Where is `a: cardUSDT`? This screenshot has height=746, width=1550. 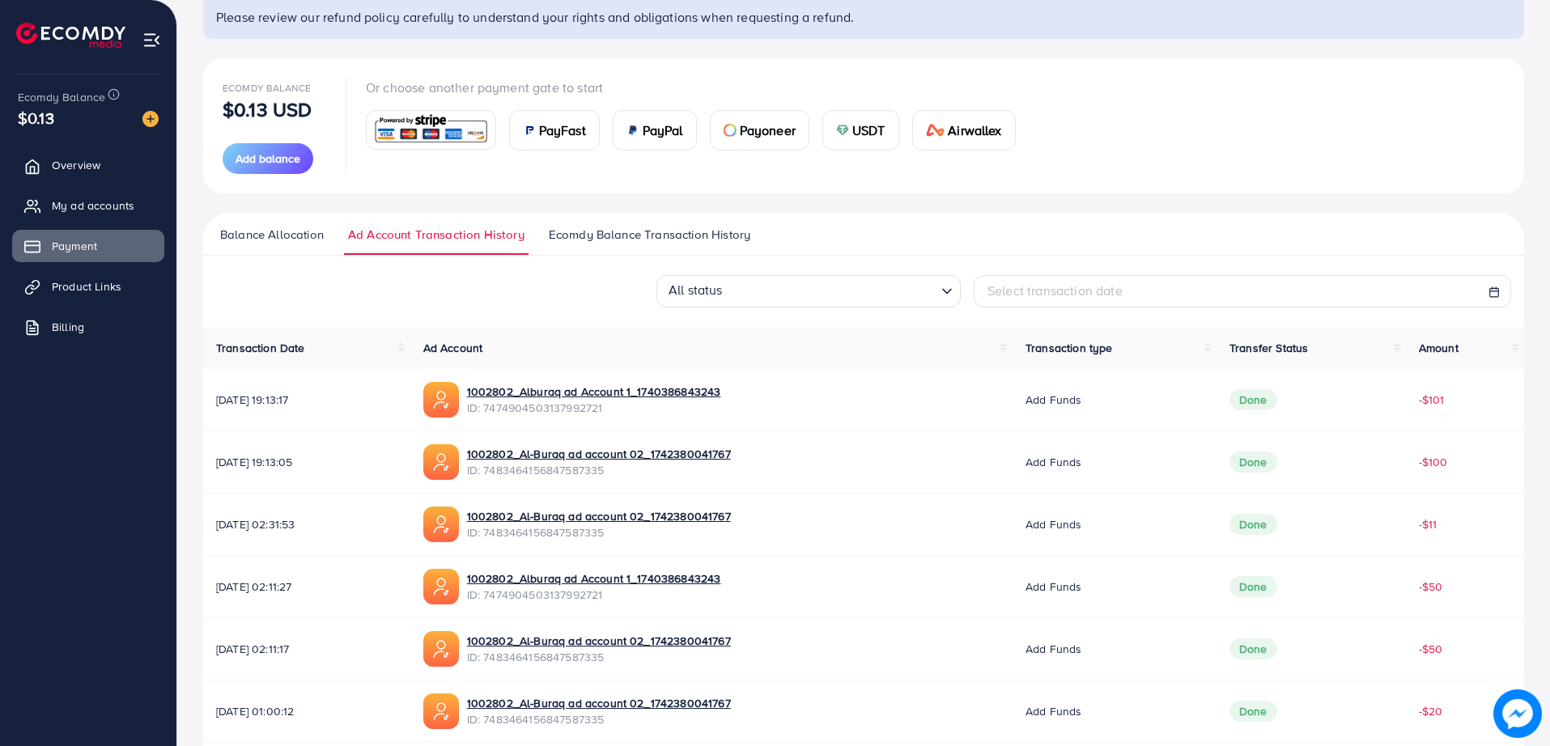 a: cardUSDT is located at coordinates (860, 130).